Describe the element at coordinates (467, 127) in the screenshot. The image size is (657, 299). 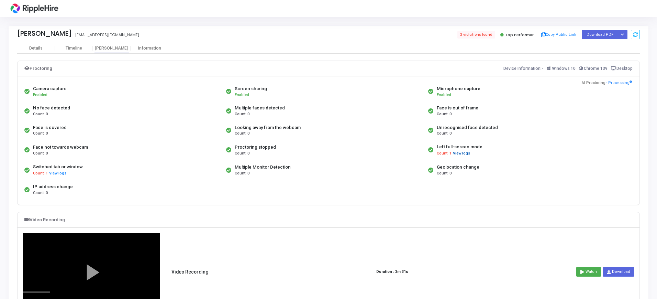
I see `div: Unrecognised face detected` at that location.